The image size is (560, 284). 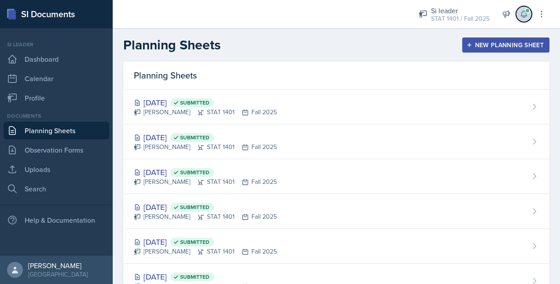 I want to click on div: Planning Sheets, so click(x=336, y=75).